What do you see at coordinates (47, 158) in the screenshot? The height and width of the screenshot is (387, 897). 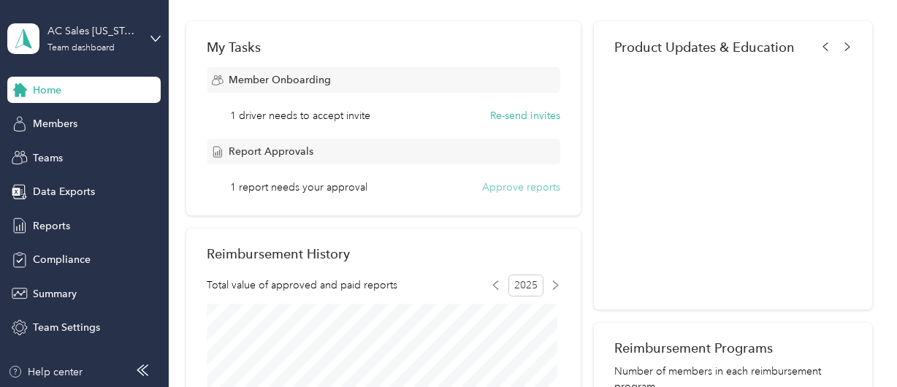 I see `span: Teams` at bounding box center [47, 158].